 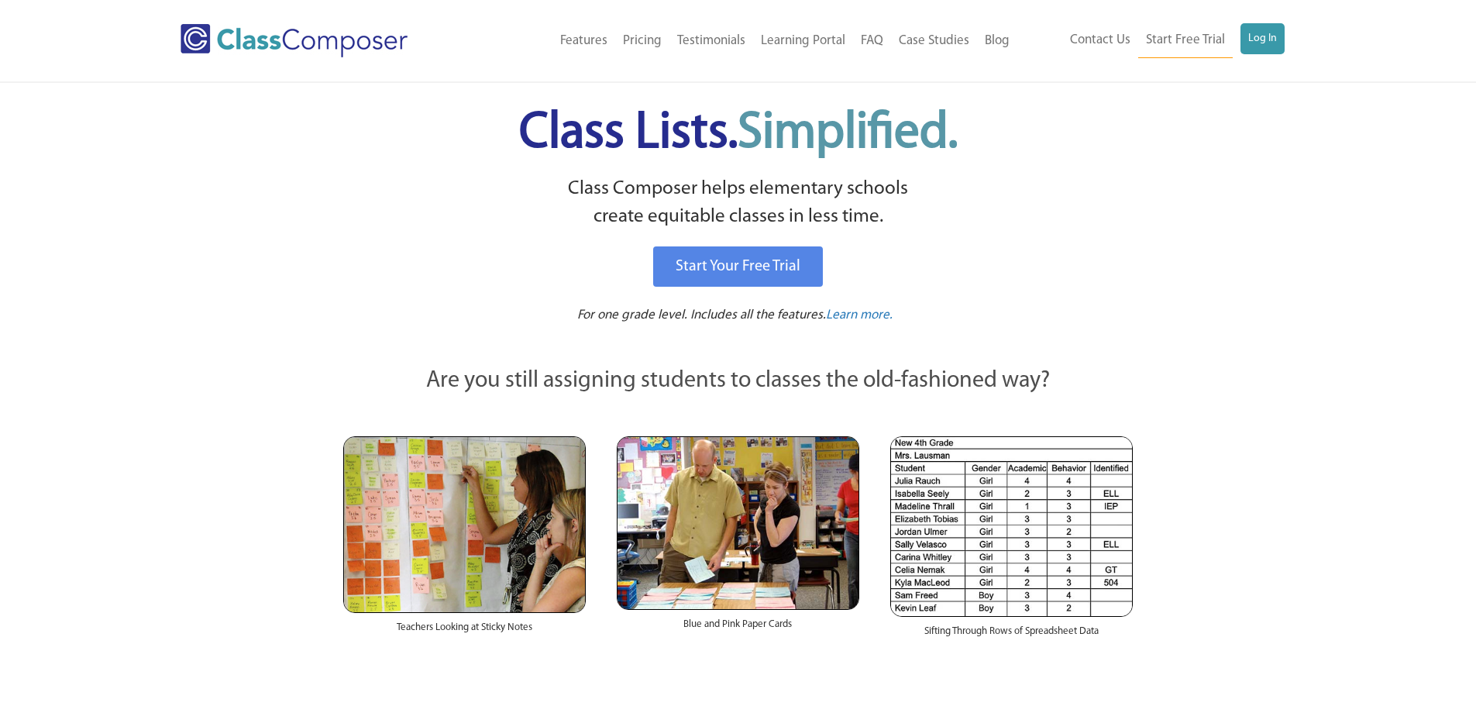 I want to click on img: Teachers Looking at Sticky Notes, so click(x=464, y=525).